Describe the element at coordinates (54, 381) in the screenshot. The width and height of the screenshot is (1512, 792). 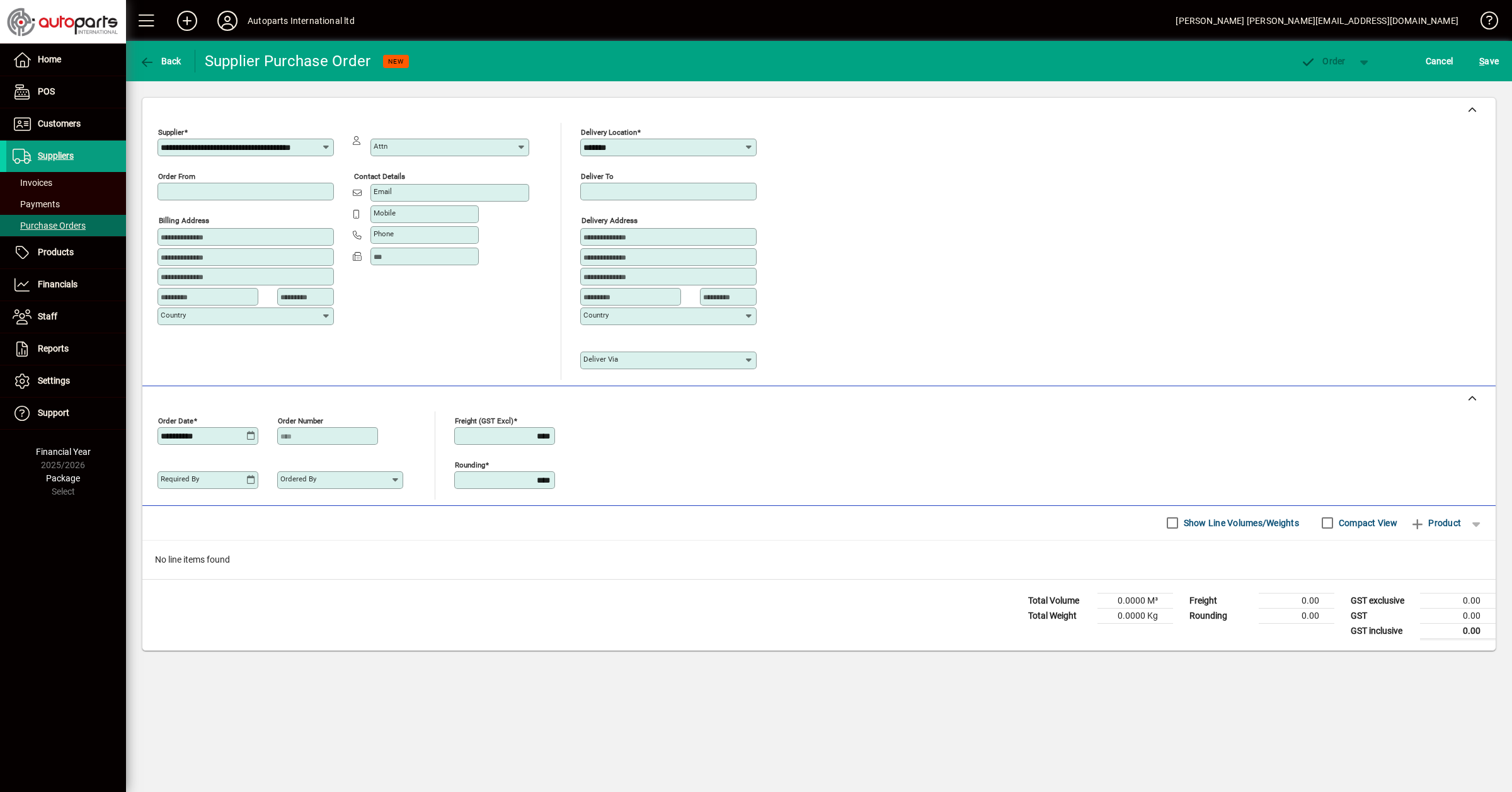
I see `span: Settings` at that location.